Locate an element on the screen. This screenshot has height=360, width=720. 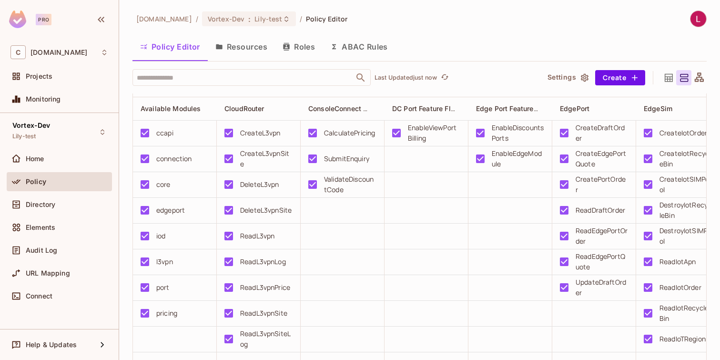
div: DeleteL3vpnSite is located at coordinates (266, 210).